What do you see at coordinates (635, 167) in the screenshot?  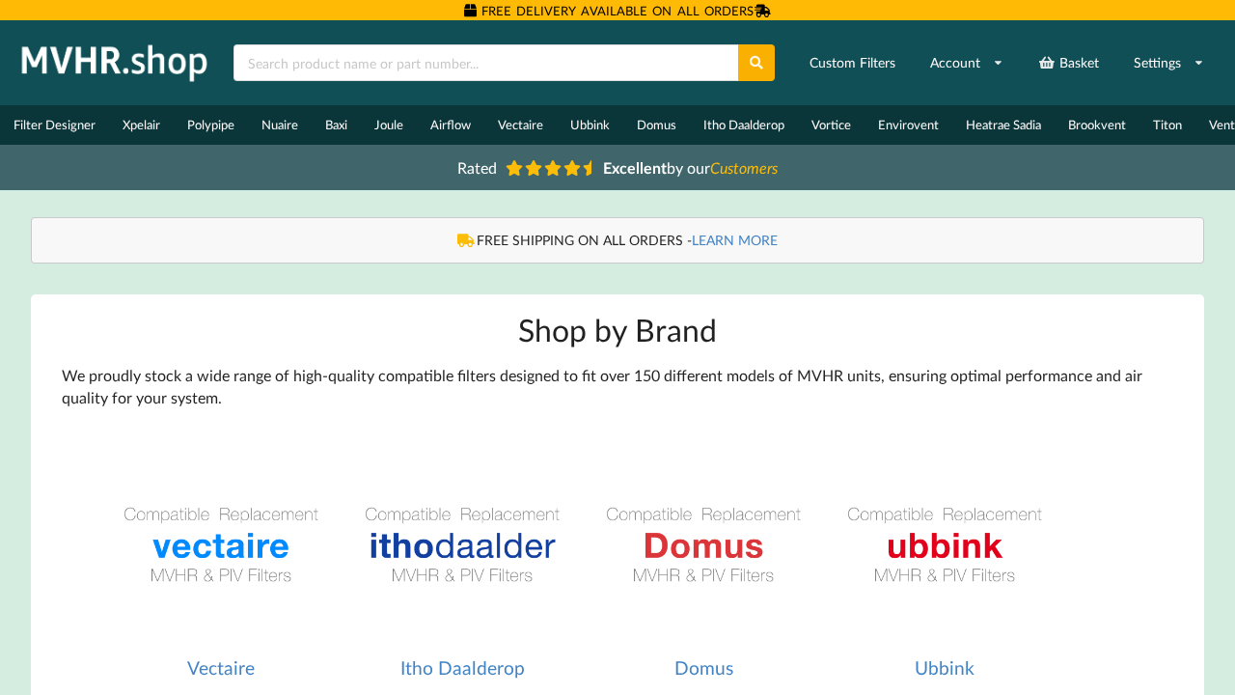 I see `b: Excellent` at bounding box center [635, 167].